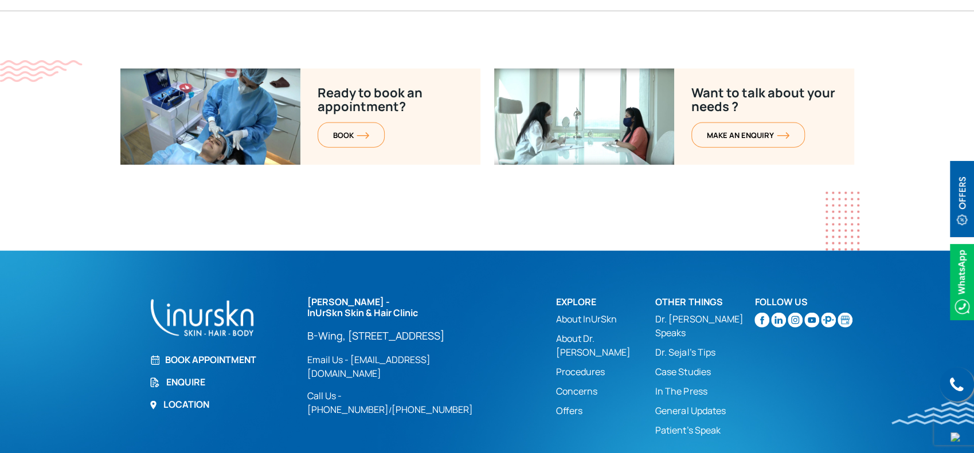 This screenshot has width=974, height=453. I want to click on p: Ready to book an appointment?, so click(390, 100).